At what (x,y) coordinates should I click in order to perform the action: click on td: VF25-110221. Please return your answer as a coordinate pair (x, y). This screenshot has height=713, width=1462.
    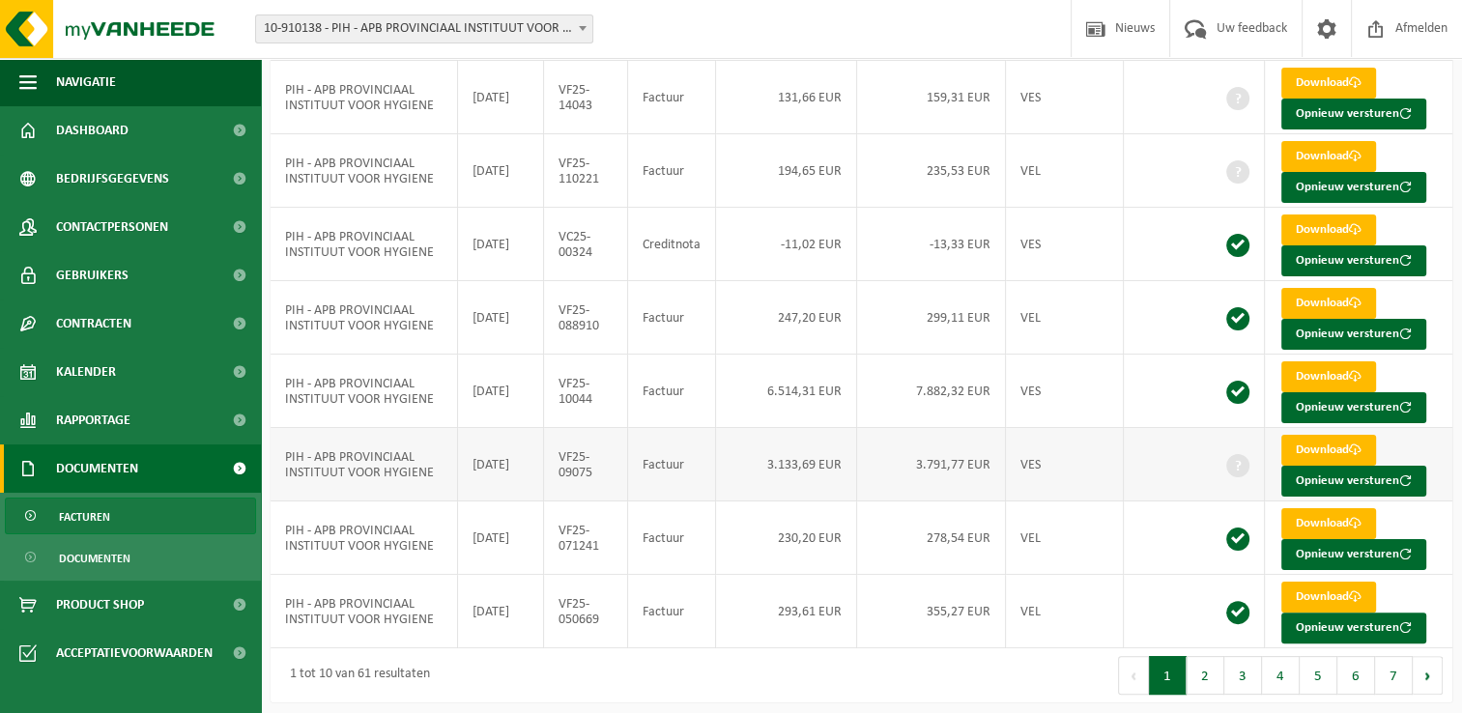
    Looking at the image, I should click on (586, 171).